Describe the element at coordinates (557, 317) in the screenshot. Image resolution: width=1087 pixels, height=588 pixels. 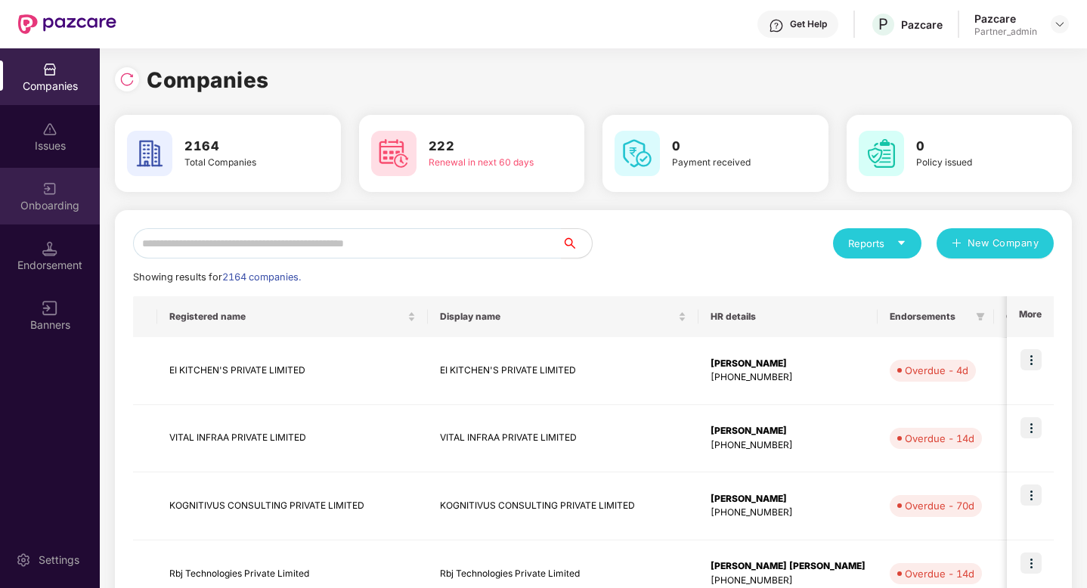
I see `span: Display name` at that location.